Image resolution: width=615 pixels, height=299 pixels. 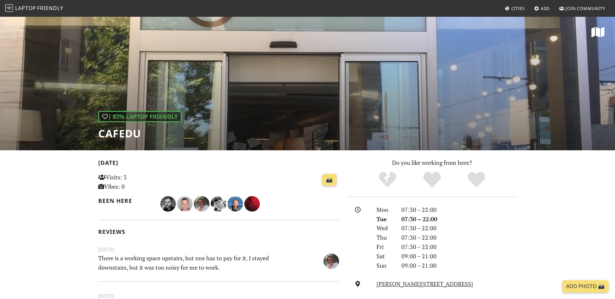 What do you see at coordinates (385, 228) in the screenshot?
I see `div: Wed` at bounding box center [385, 228].